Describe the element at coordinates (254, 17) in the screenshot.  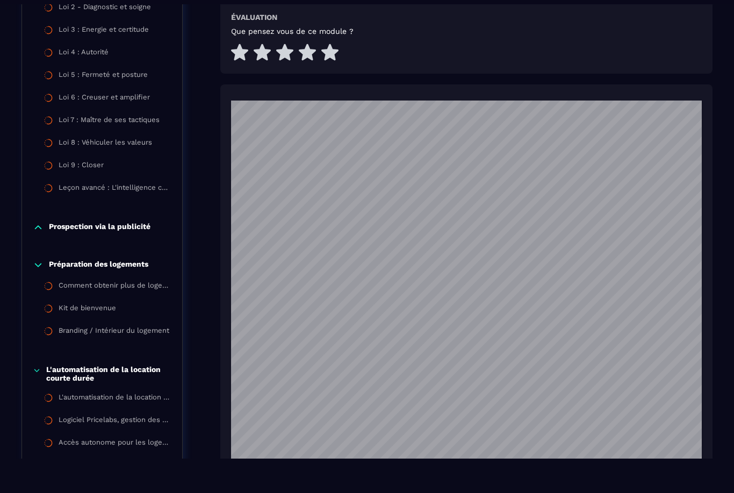
I see `h6: Évaluation` at that location.